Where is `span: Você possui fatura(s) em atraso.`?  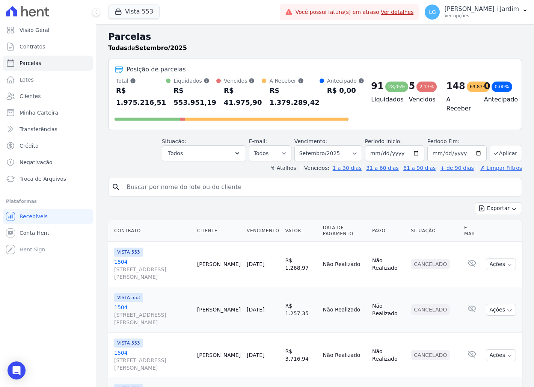 span: Você possui fatura(s) em atraso. is located at coordinates (354, 12).